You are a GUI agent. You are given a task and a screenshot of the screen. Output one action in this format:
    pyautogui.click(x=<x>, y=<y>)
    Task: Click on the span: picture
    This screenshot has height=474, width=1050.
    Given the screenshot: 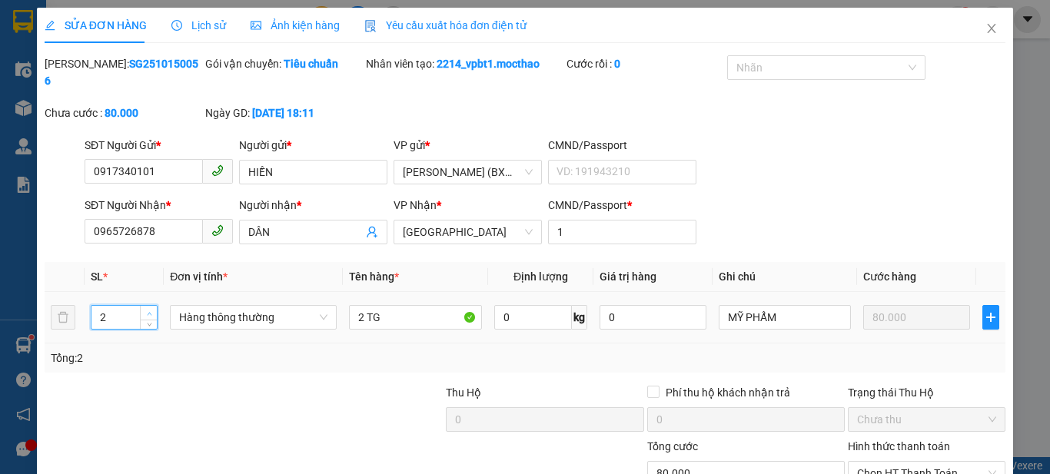 What is the action you would take?
    pyautogui.click(x=256, y=25)
    